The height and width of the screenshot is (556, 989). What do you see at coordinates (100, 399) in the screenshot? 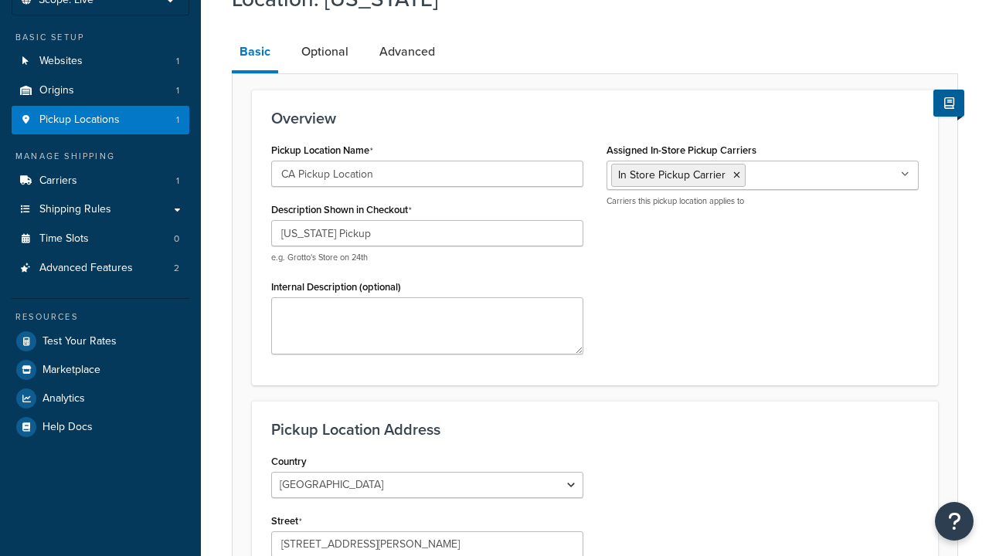
I see `a: Analytics` at bounding box center [100, 399].